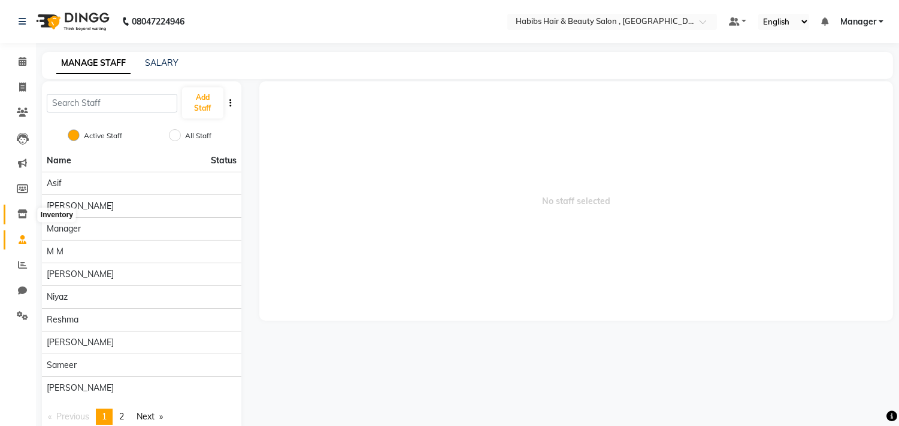  I want to click on span: Name, so click(59, 160).